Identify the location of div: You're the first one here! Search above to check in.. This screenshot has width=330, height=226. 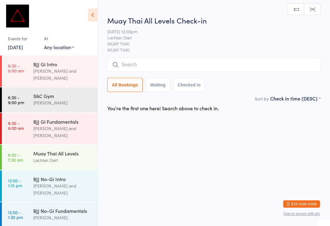
(163, 108).